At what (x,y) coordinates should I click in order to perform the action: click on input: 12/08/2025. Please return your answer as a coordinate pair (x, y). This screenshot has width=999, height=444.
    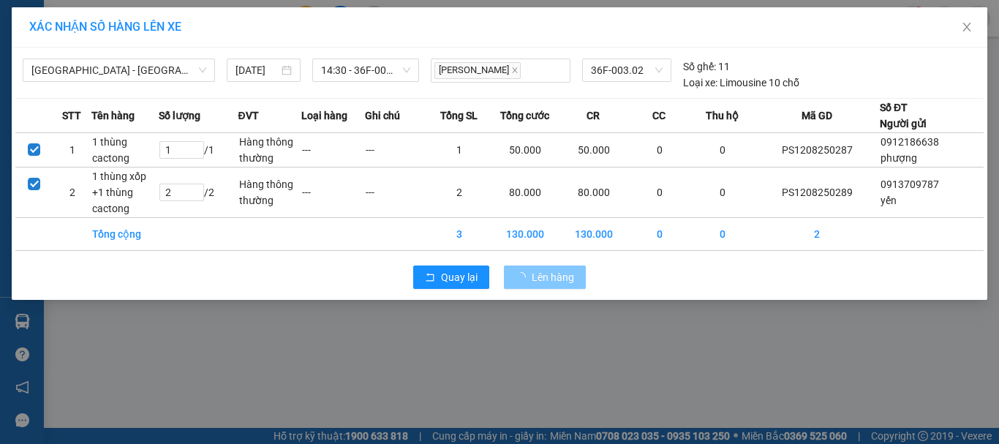
    Looking at the image, I should click on (257, 70).